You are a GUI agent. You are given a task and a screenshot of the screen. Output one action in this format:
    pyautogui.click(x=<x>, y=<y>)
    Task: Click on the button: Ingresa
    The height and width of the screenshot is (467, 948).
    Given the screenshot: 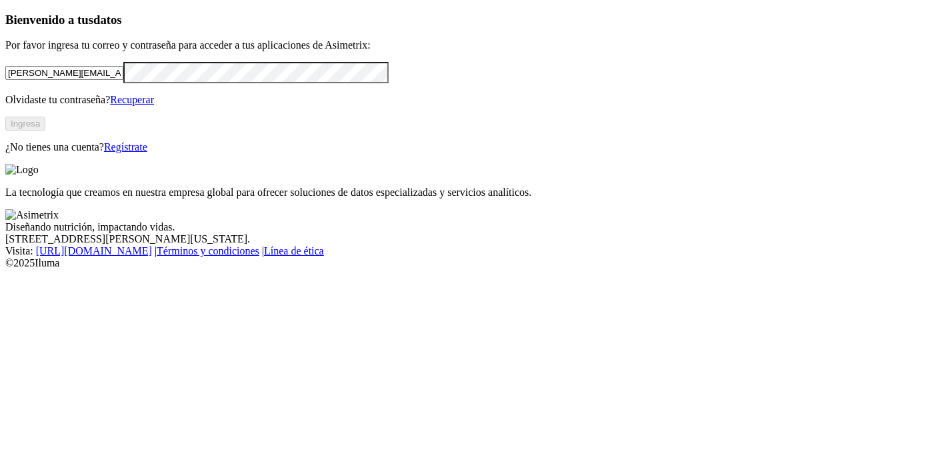 What is the action you would take?
    pyautogui.click(x=25, y=123)
    